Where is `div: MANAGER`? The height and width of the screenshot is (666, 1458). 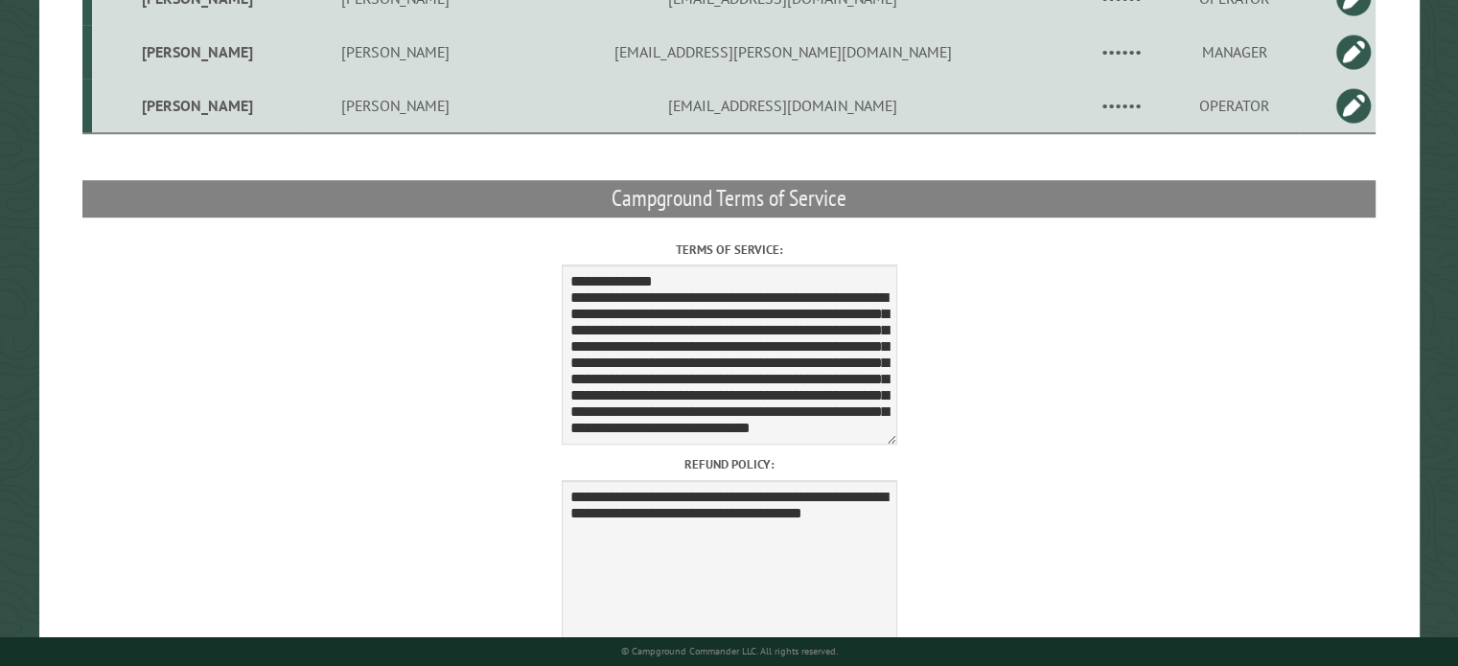
div: MANAGER is located at coordinates (1235, 52).